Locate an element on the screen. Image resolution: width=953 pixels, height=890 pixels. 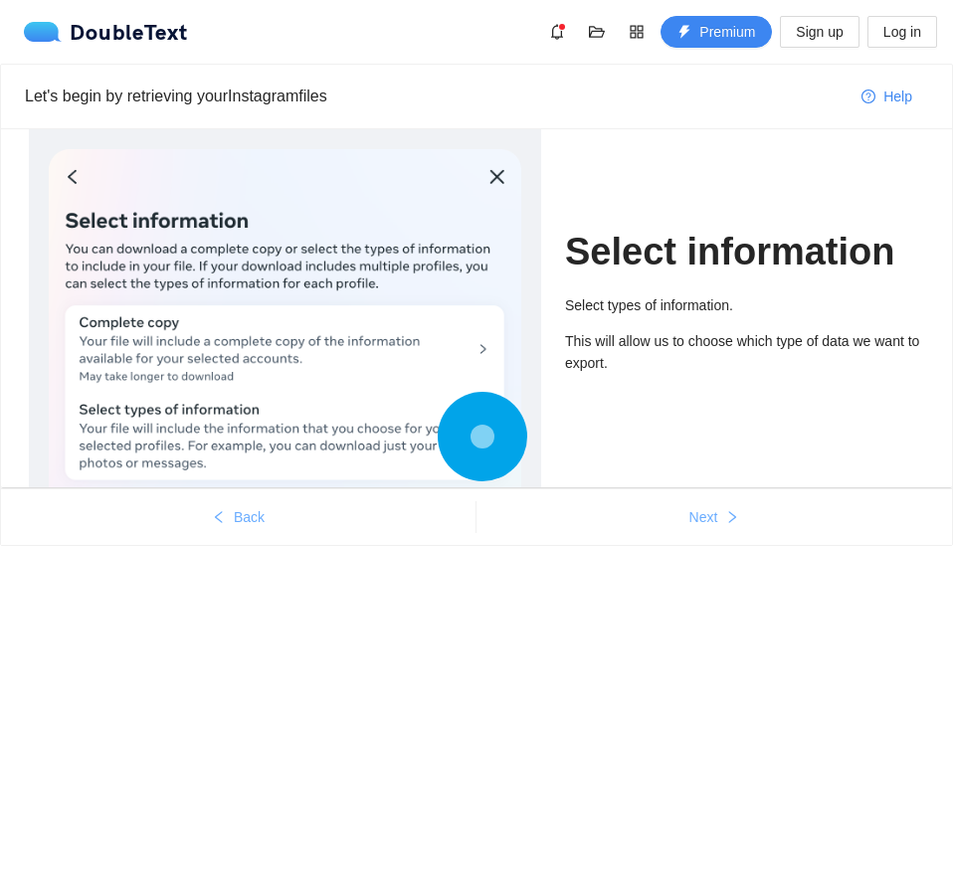
button: leftBack is located at coordinates (238, 517).